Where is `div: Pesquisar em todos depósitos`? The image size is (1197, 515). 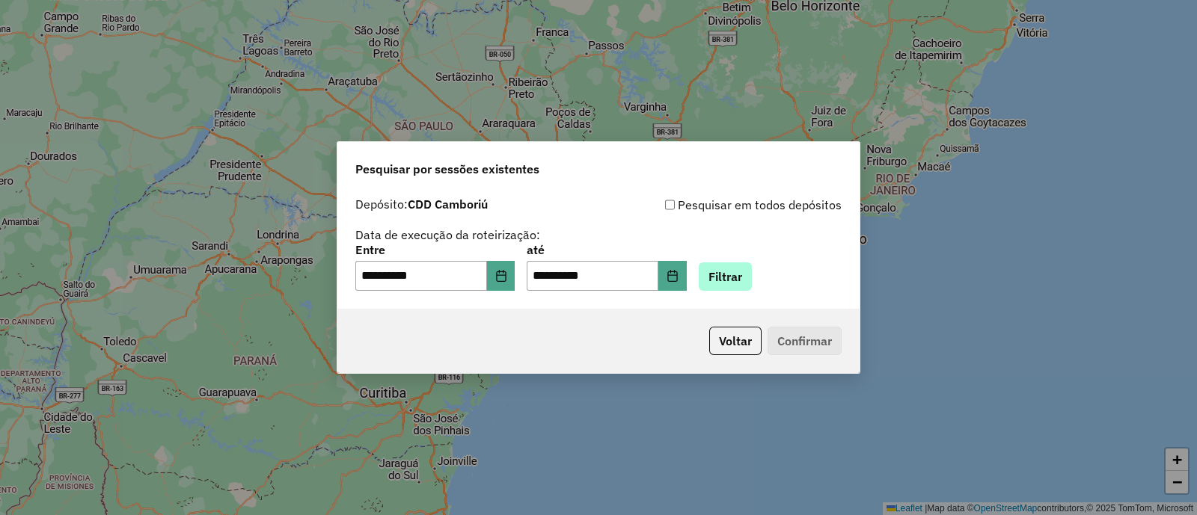
div: Pesquisar em todos depósitos is located at coordinates (720, 205).